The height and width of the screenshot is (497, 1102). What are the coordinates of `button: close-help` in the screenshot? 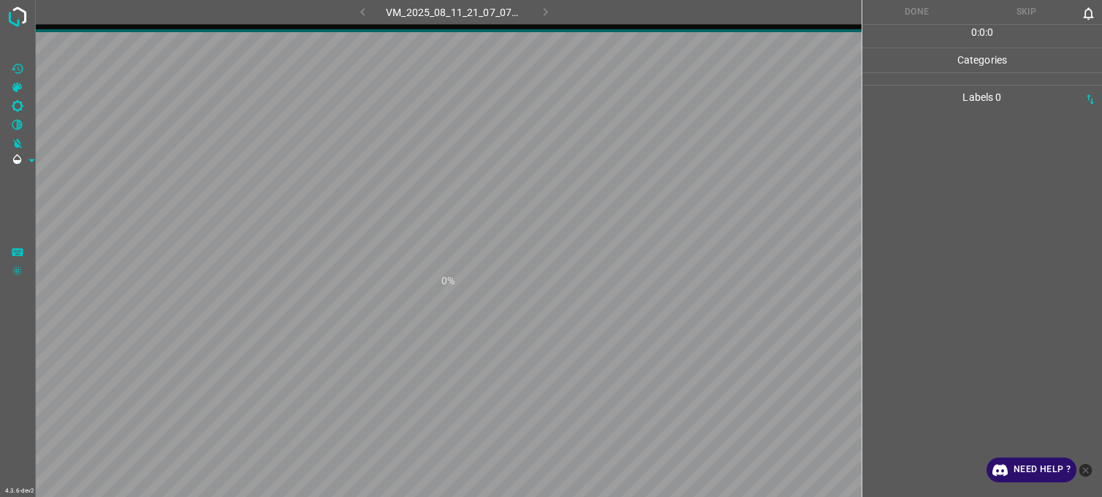 It's located at (1085, 470).